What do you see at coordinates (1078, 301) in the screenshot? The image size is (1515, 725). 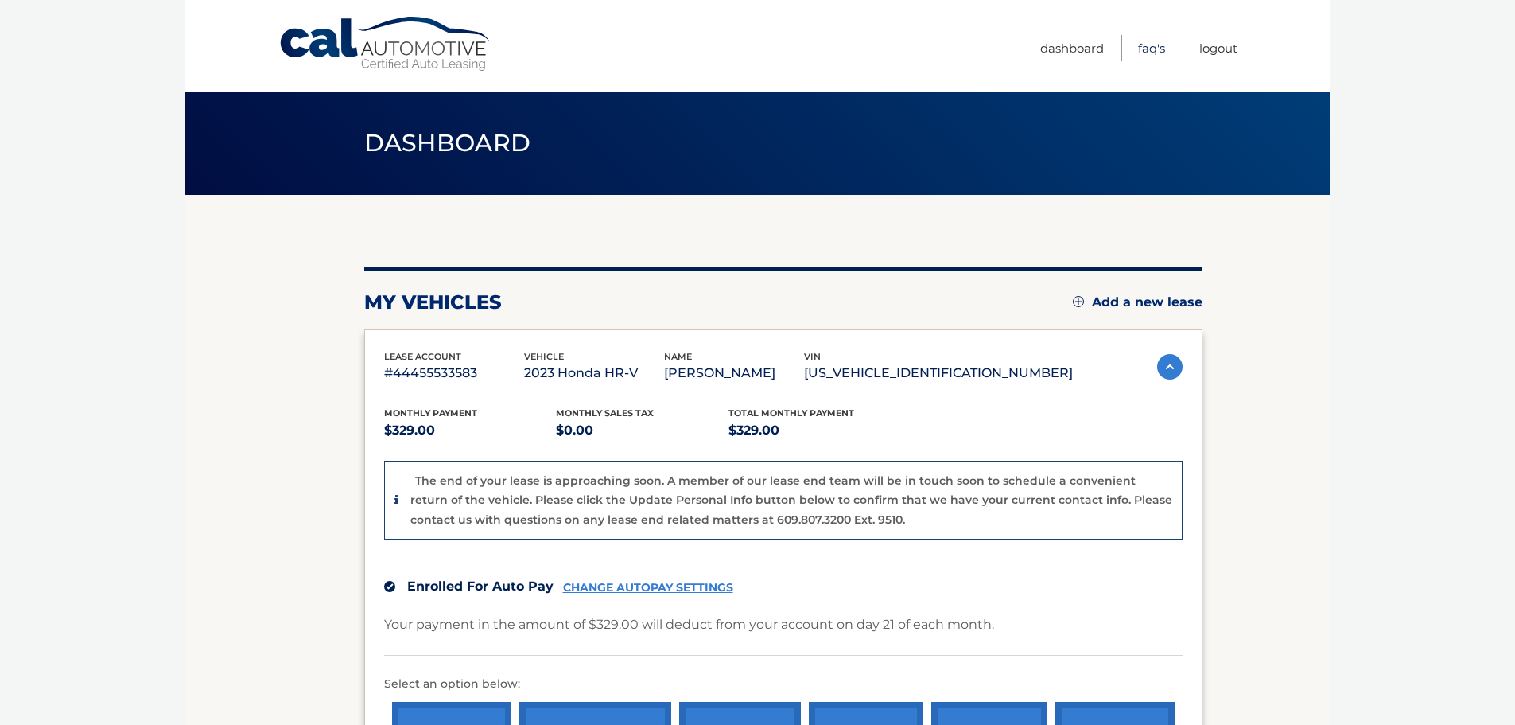 I see `img: add.svg` at bounding box center [1078, 301].